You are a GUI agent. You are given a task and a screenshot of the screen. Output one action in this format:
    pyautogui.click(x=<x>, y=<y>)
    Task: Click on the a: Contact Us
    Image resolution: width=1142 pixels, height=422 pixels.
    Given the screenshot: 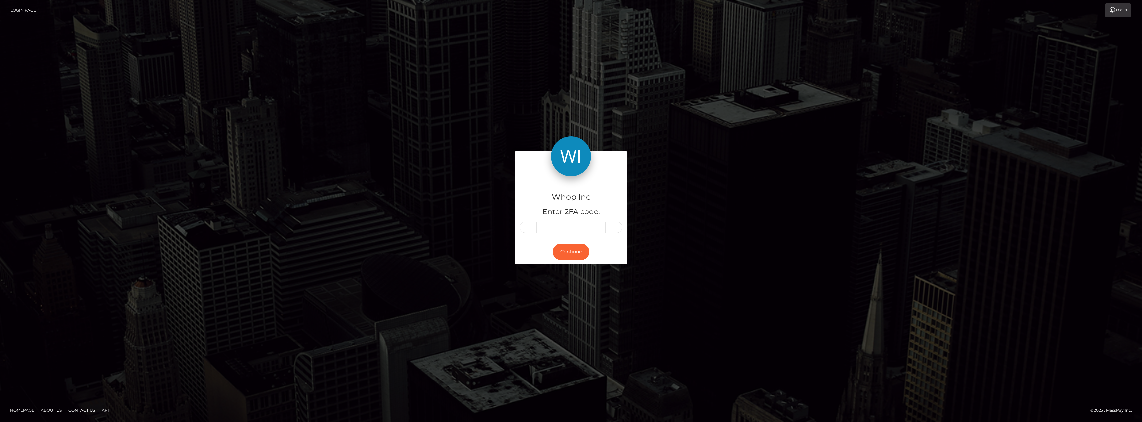 What is the action you would take?
    pyautogui.click(x=82, y=410)
    